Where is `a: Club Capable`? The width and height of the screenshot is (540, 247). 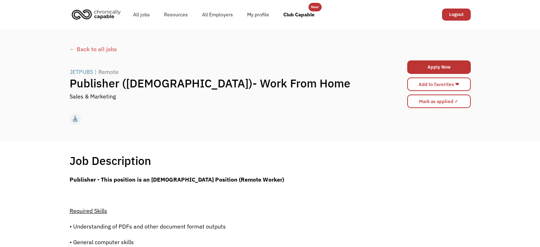
a: Club Capable is located at coordinates (299, 15).